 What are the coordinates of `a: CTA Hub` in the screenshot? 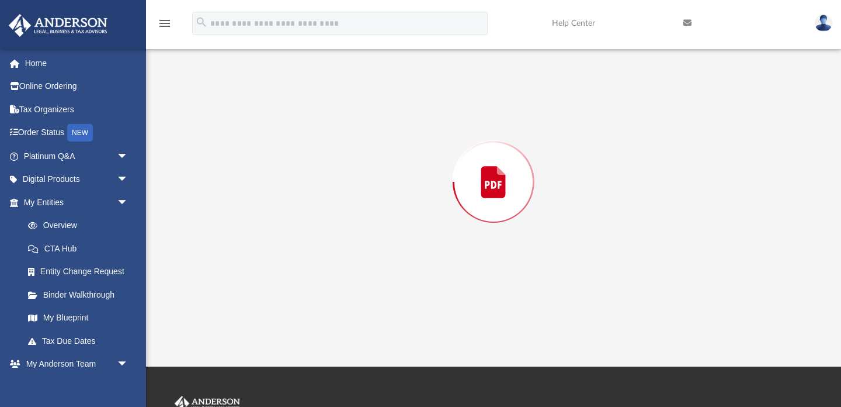 It's located at (81, 248).